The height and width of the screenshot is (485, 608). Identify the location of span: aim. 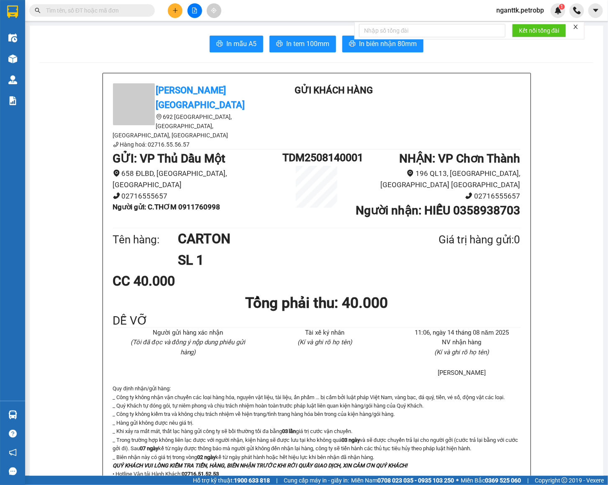
(214, 10).